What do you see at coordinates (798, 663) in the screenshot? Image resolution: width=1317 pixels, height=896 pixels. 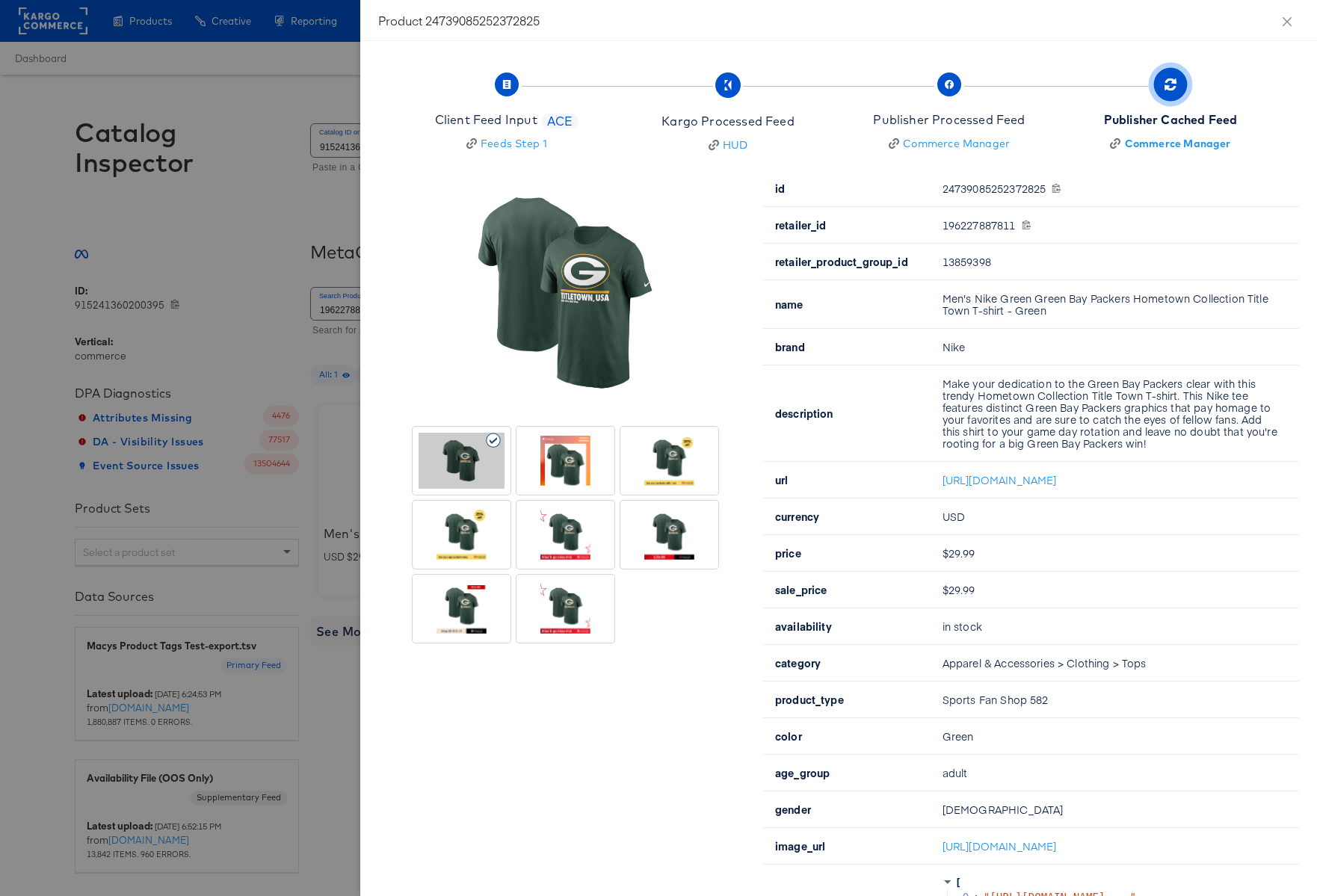 I see `b: category` at bounding box center [798, 663].